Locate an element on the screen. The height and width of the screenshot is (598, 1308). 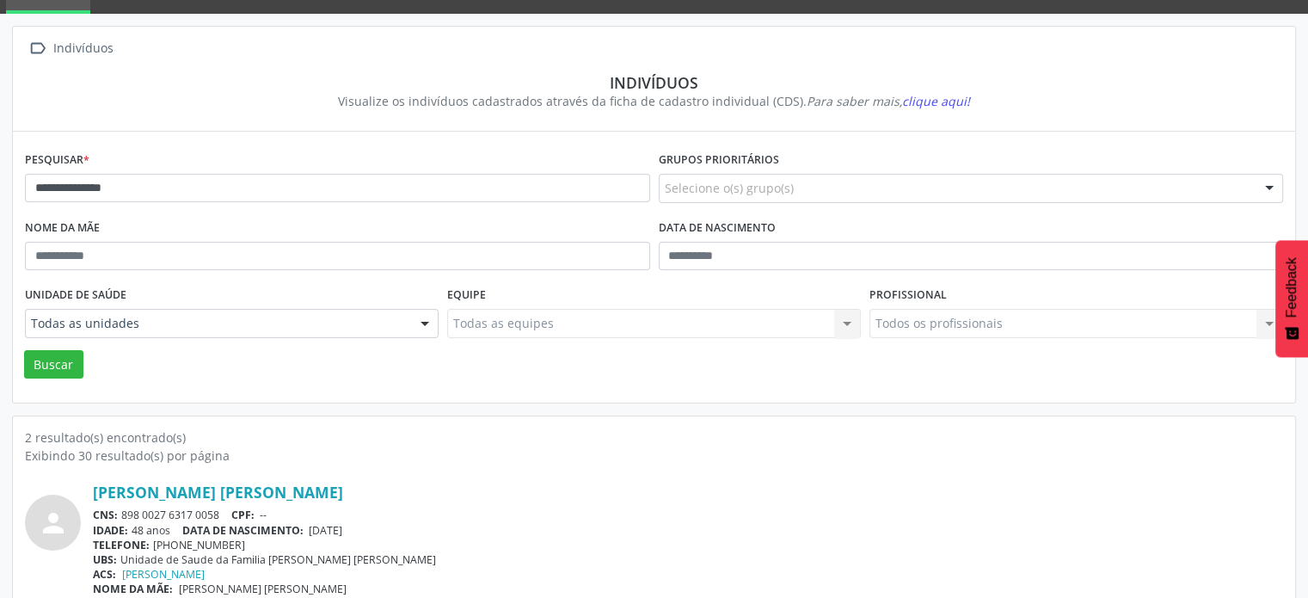
button: Feedback - Mostrar pesquisa is located at coordinates (1292, 298).